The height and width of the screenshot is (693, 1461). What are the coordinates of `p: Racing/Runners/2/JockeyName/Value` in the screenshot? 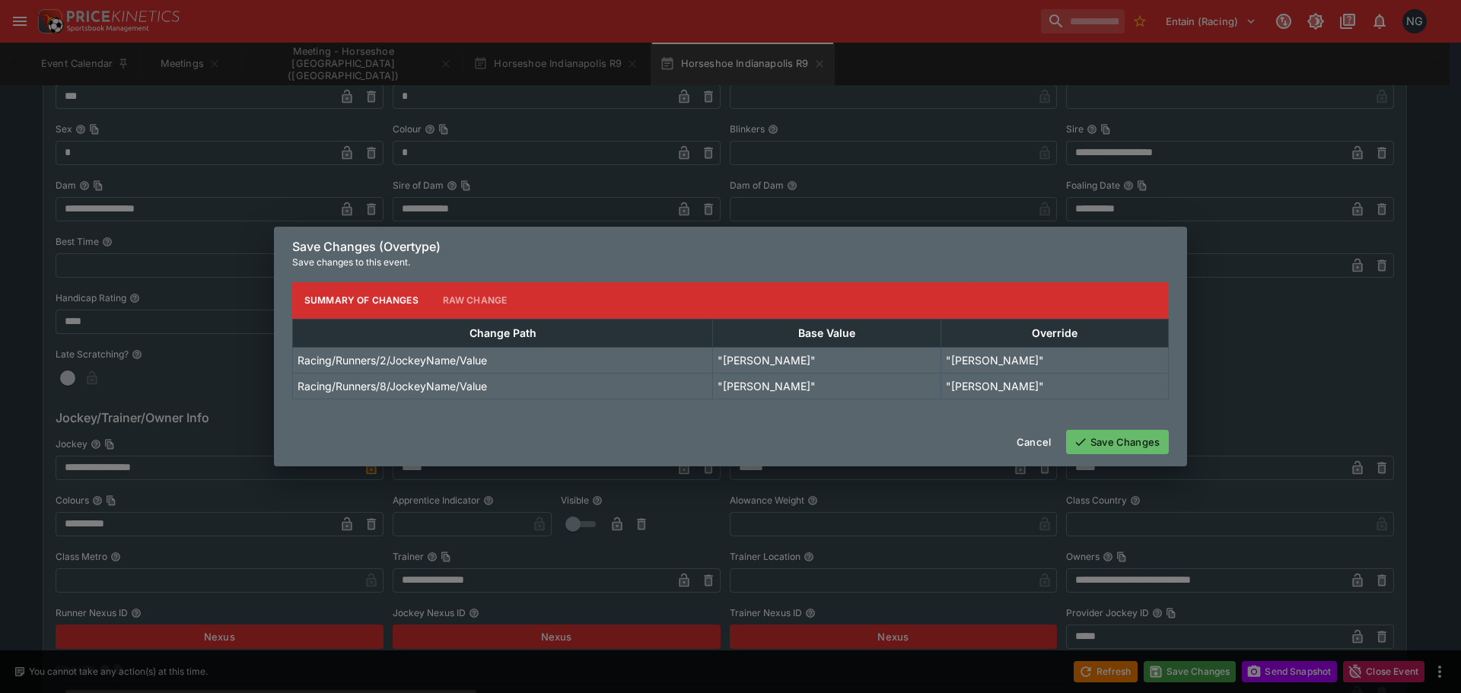 It's located at (392, 360).